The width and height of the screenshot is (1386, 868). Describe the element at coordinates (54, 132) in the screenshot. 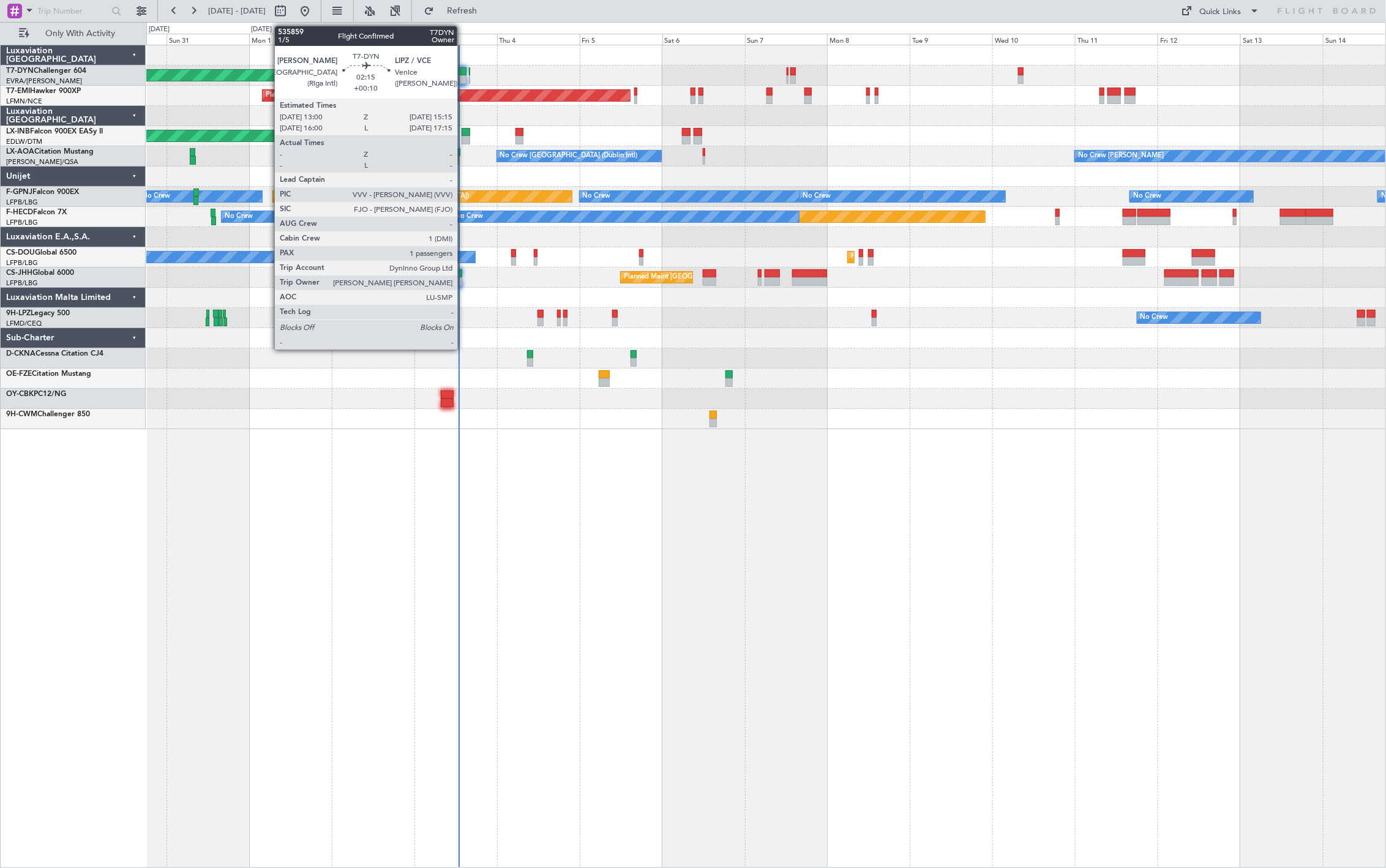

I see `a: LX-INBFalcon 900EX EASy II` at that location.